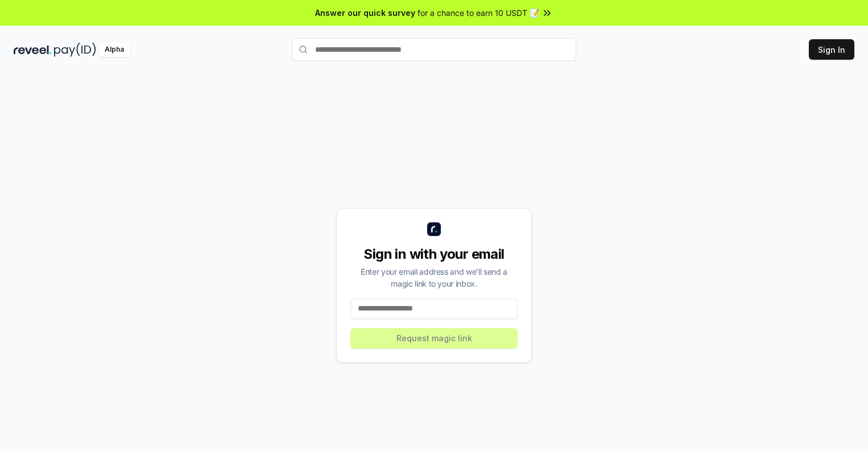  I want to click on span: Answer our quick survey, so click(365, 13).